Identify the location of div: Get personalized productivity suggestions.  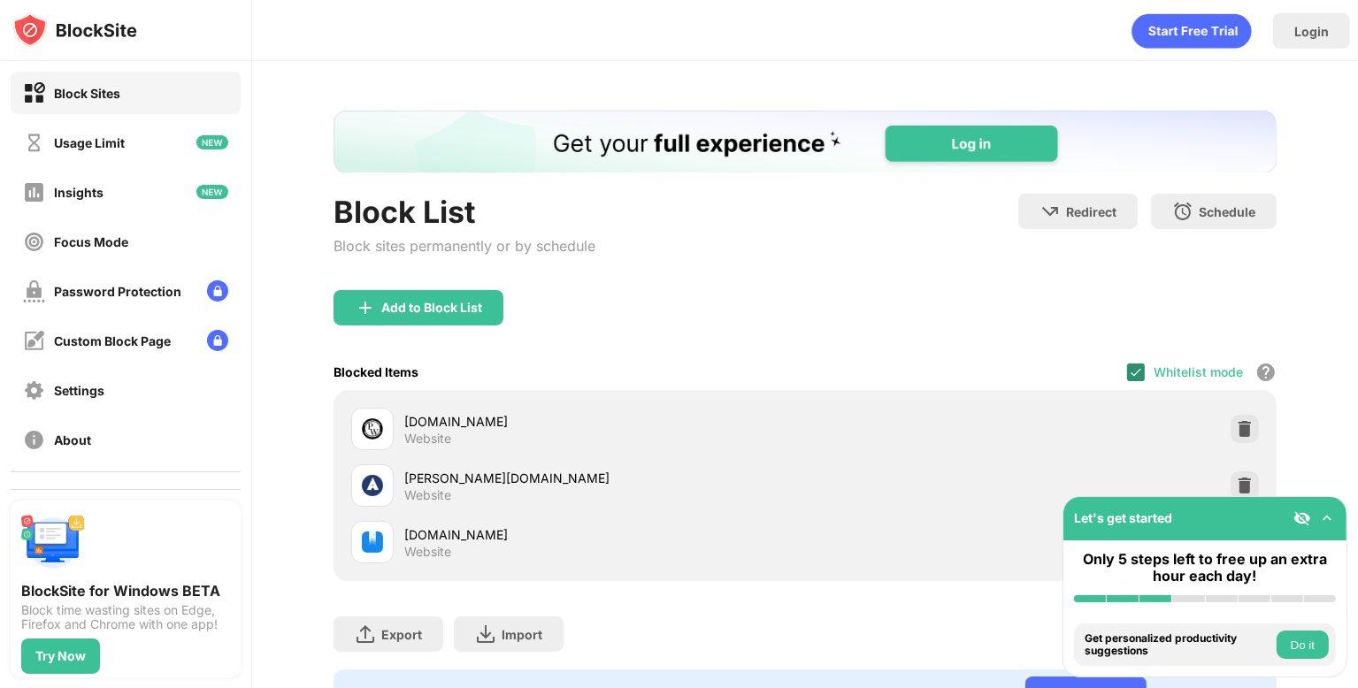
(1178, 645).